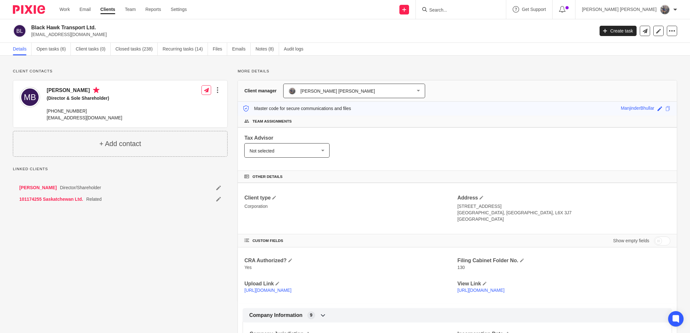 Image resolution: width=690 pixels, height=333 pixels. Describe the element at coordinates (22, 49) in the screenshot. I see `a: Details` at that location.